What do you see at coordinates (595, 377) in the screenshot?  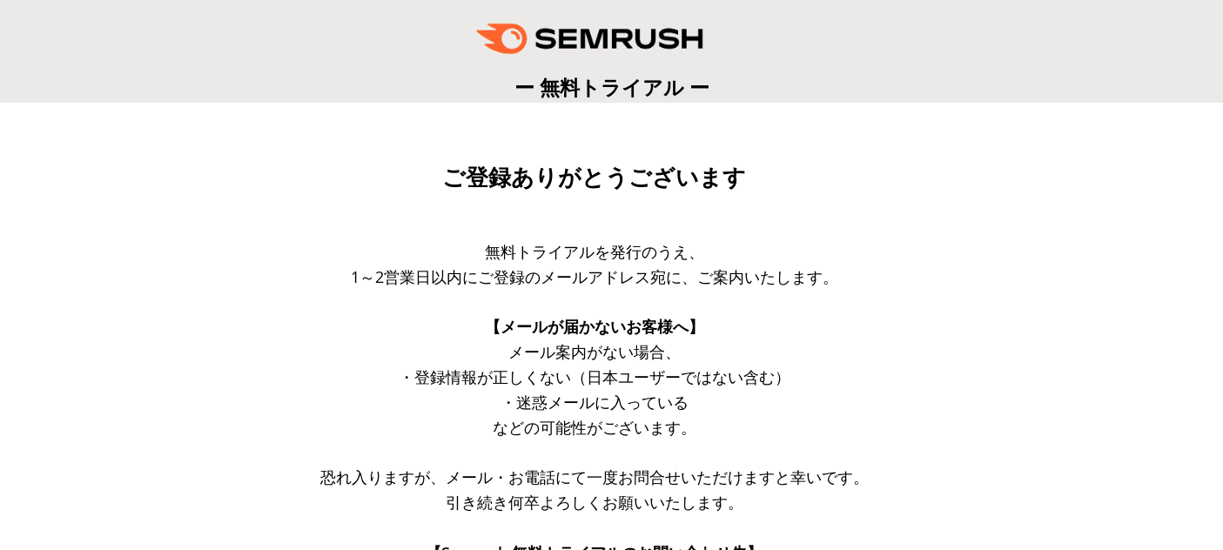 I see `span: ・登録情報が正しくない（日本ユーザーではない含む）` at bounding box center [595, 377].